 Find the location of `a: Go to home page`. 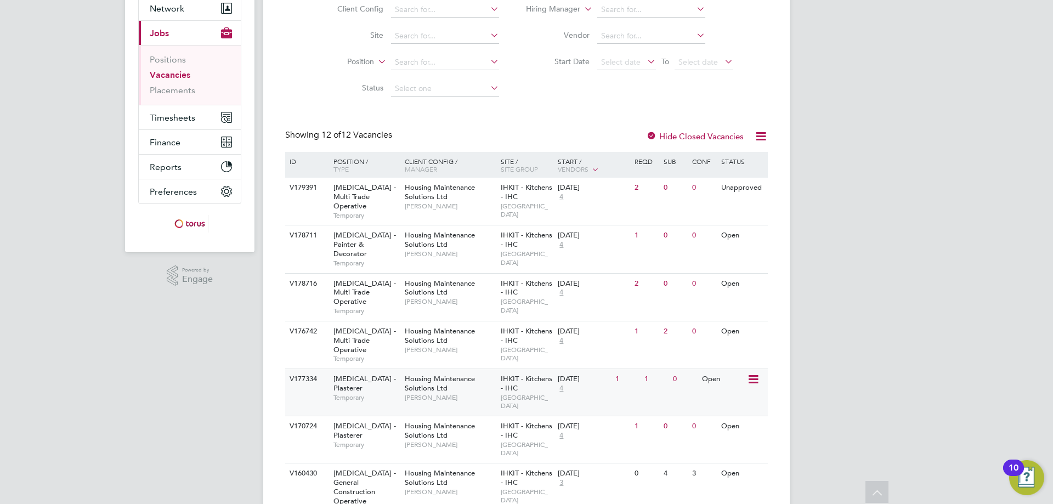

a: Go to home page is located at coordinates (190, 224).